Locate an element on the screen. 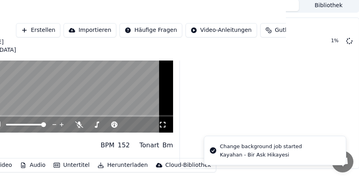  div: Bm is located at coordinates (167, 146).